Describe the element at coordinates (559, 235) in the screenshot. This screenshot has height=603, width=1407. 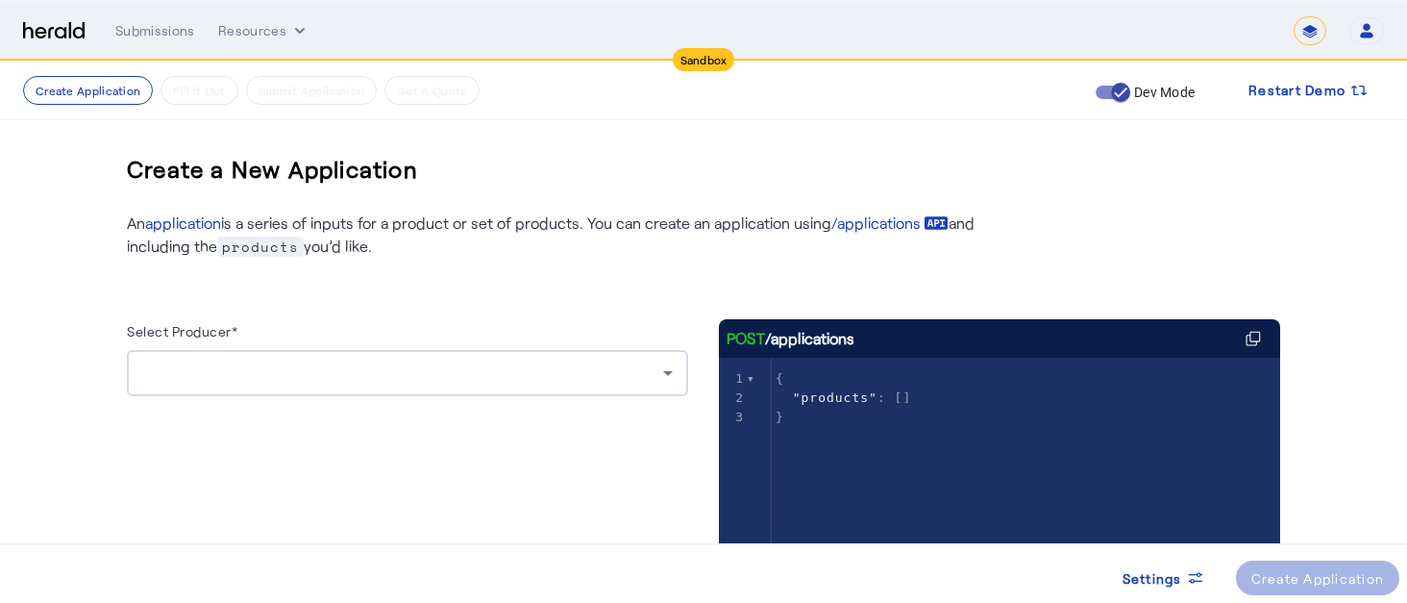
I see `p: An is a series of inputs for a product or set of products. You can create an application using an...` at that location.